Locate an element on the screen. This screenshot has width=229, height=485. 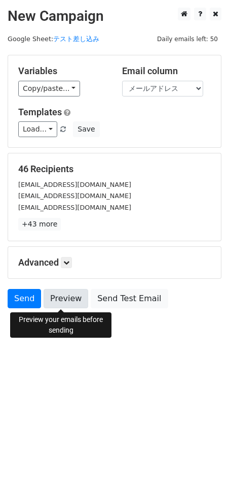
h5: Email column is located at coordinates (166, 71).